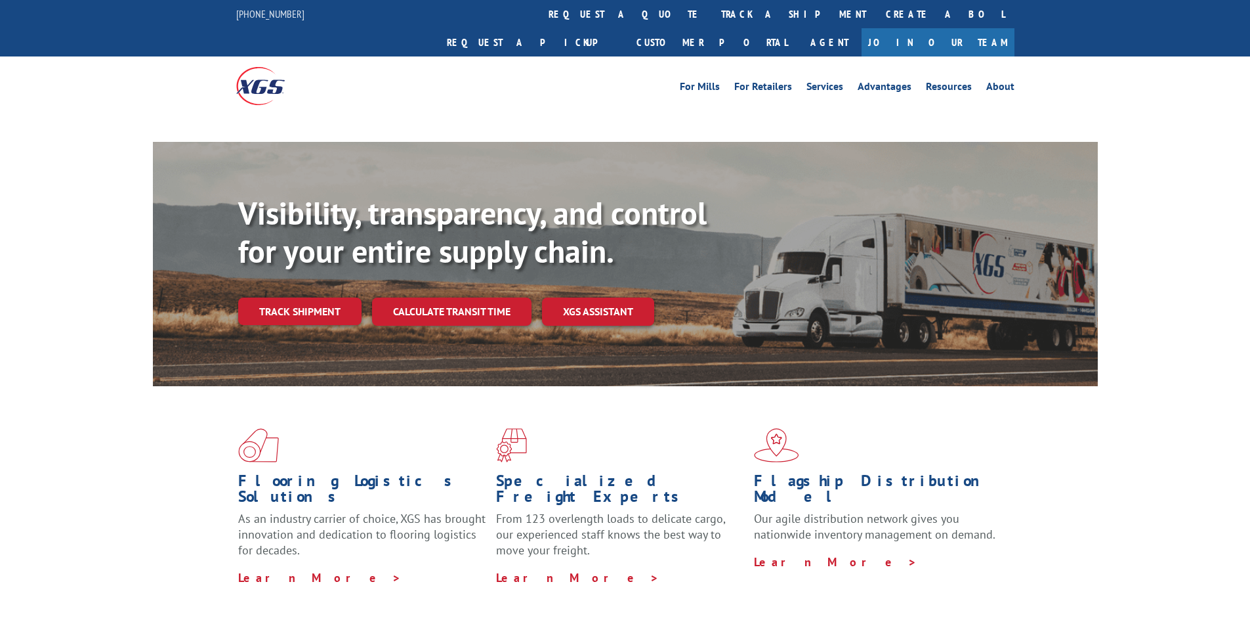  I want to click on img: xgs-icon-total-supply-chain-intelligence-red, so click(259, 445).